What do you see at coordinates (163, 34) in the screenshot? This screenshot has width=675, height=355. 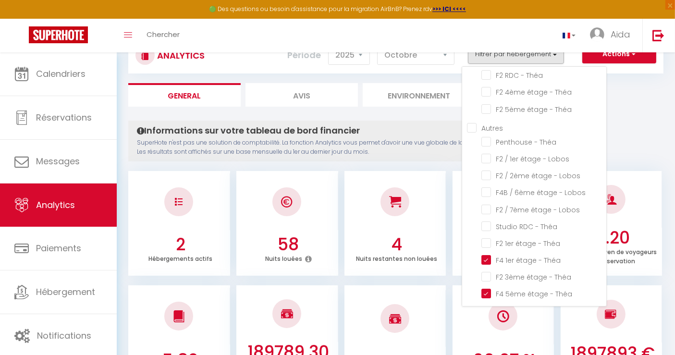 I see `span: Chercher` at bounding box center [163, 34].